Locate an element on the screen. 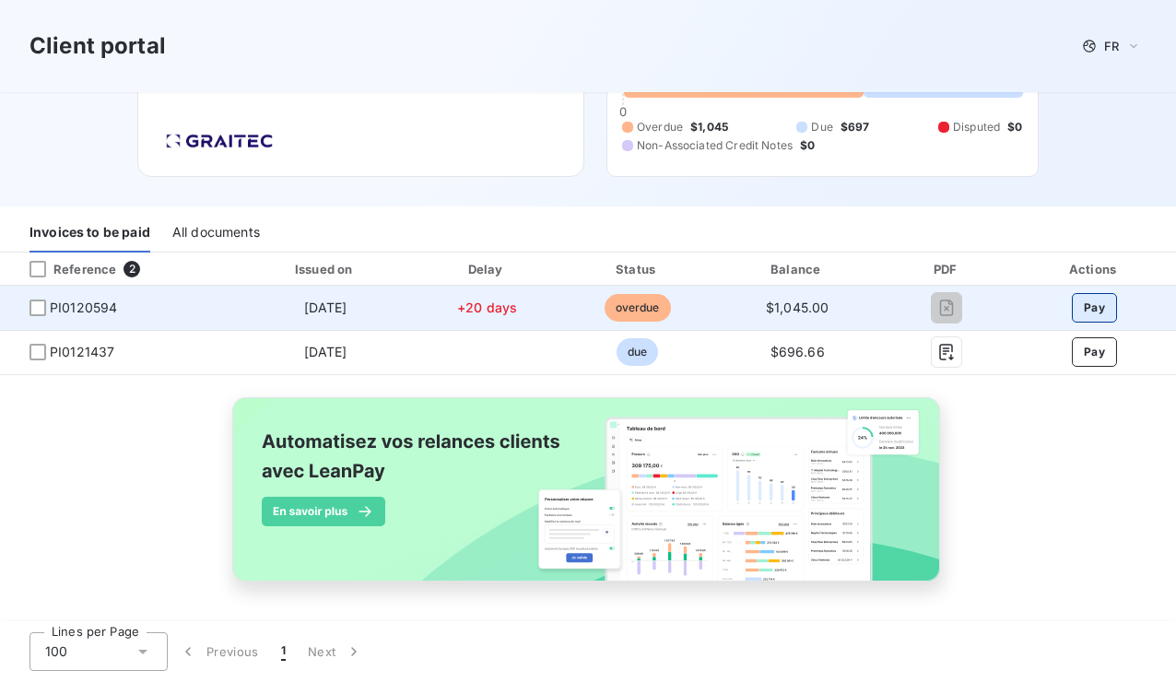 This screenshot has height=682, width=1176. span: due is located at coordinates (637, 352).